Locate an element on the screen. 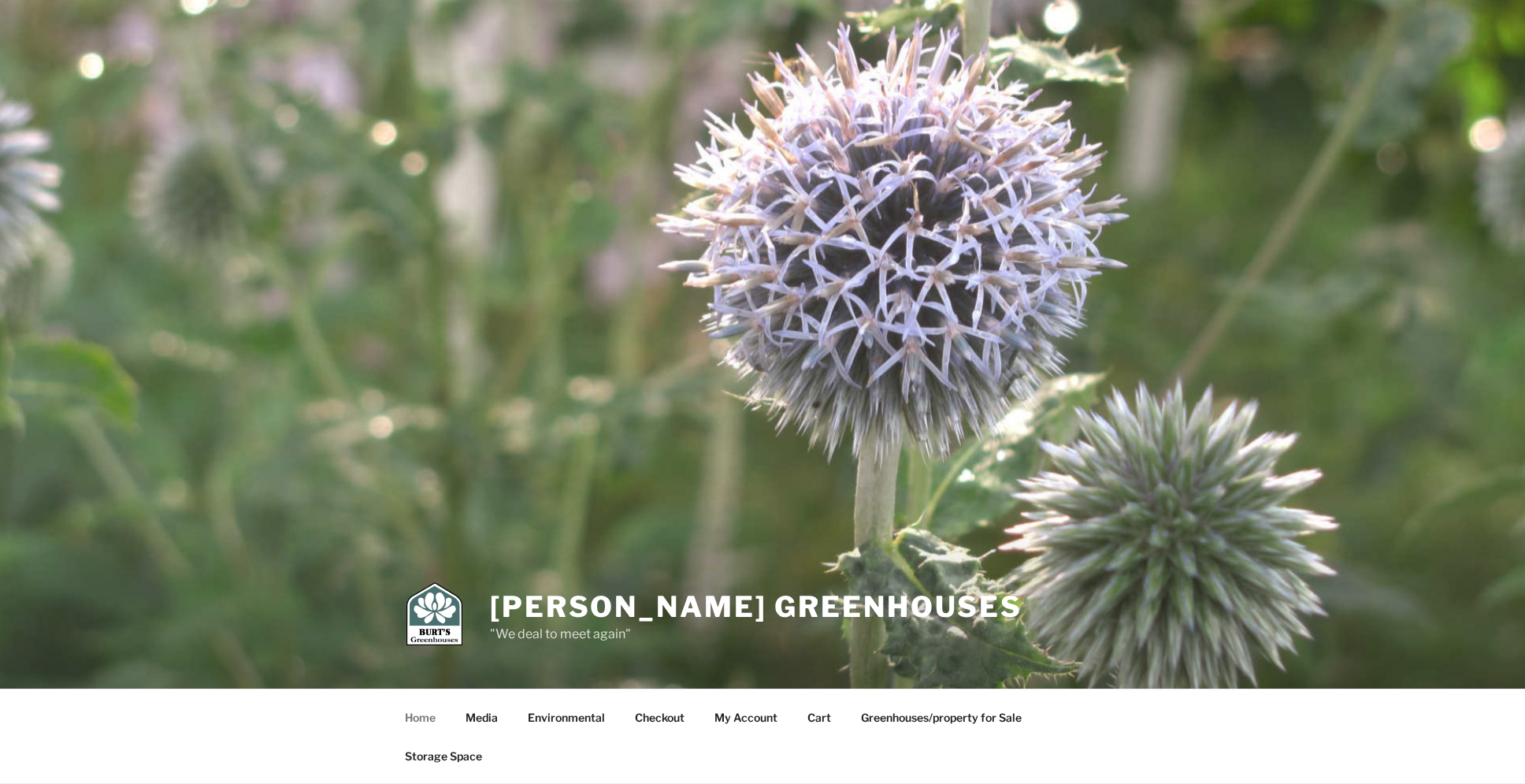 The width and height of the screenshot is (1525, 784). p: "We deal to meet again" is located at coordinates (756, 634).